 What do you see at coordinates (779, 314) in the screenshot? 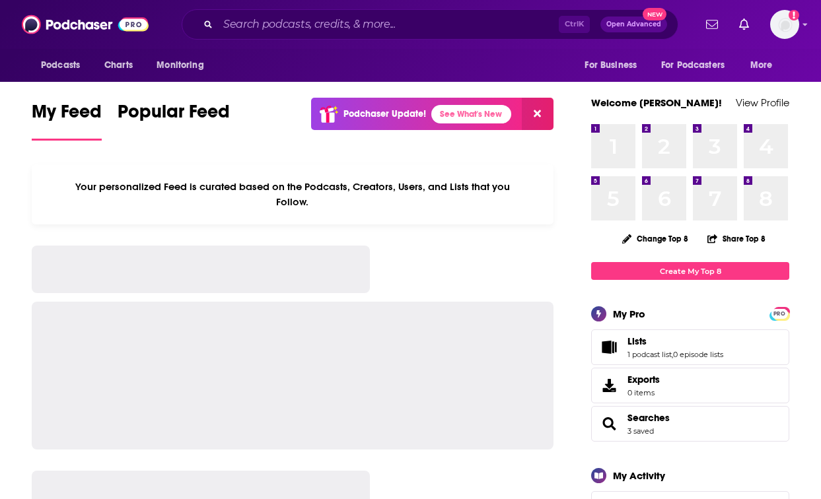
I see `span: PRO` at bounding box center [779, 314].